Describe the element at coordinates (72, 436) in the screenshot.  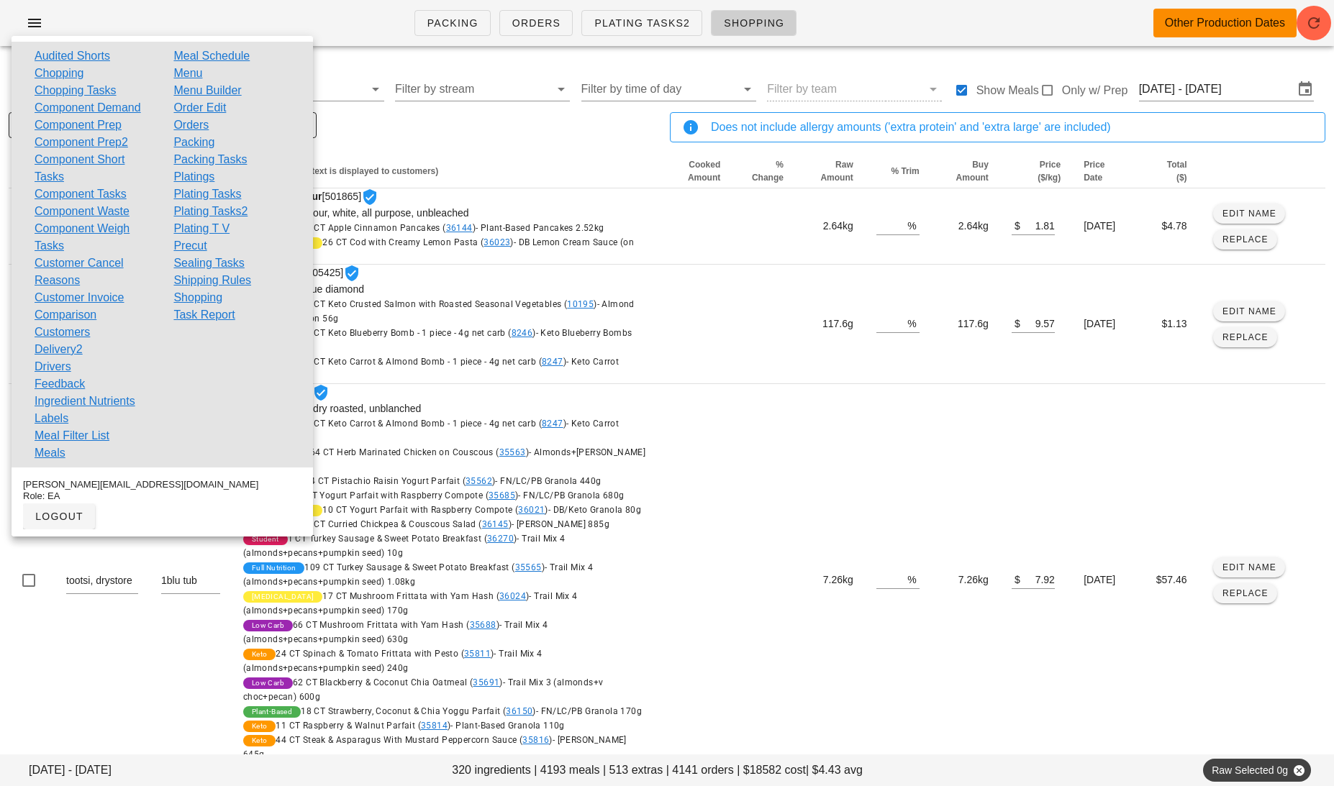
I see `a: Meal Filter List` at that location.